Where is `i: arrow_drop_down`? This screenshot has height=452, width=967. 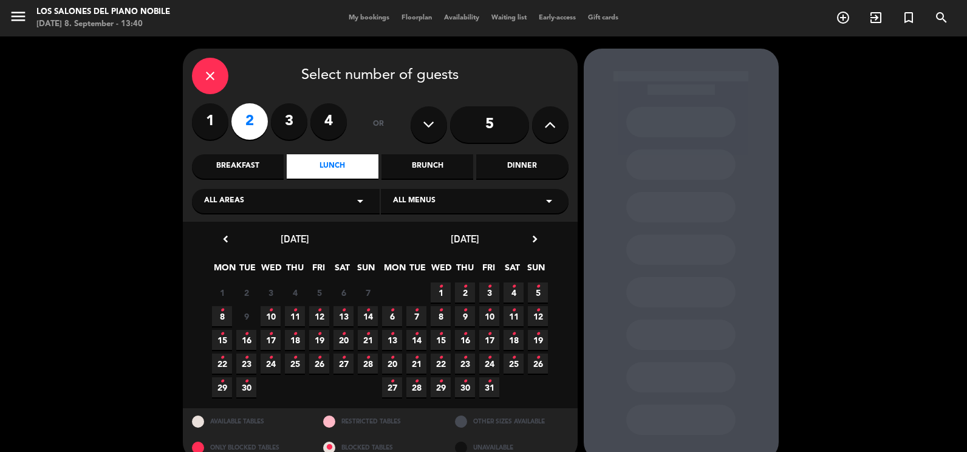
i: arrow_drop_down is located at coordinates (549, 201).